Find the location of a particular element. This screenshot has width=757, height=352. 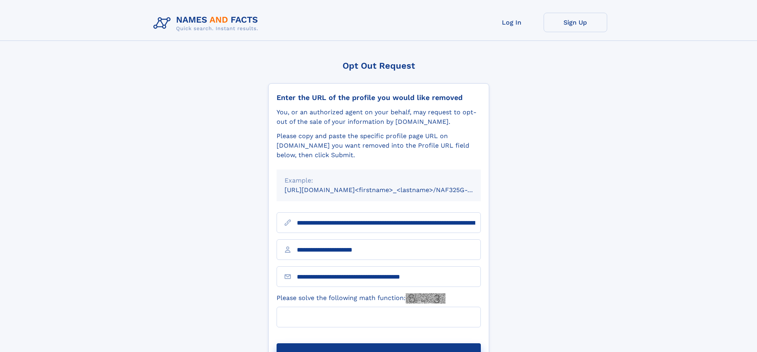

img: Logo Names and Facts is located at coordinates (207, 23).